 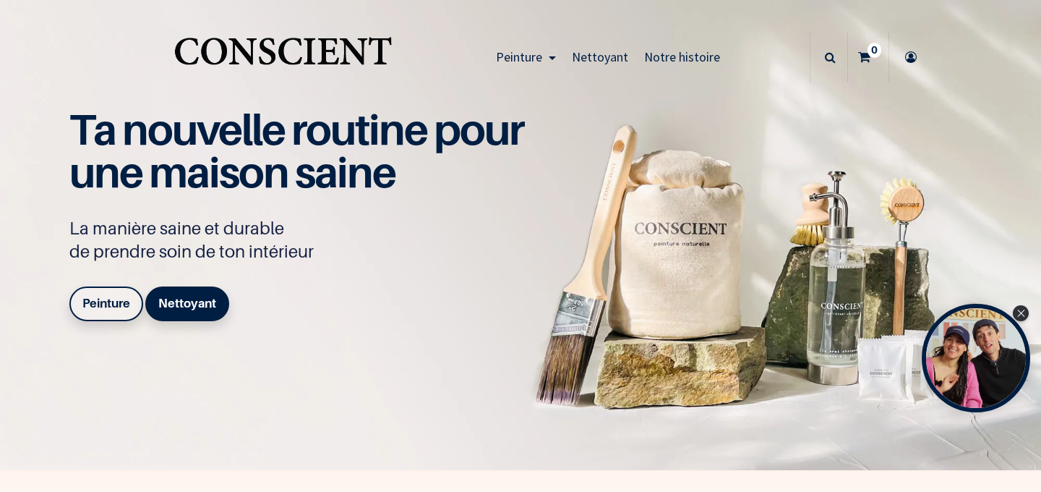 What do you see at coordinates (283, 57) in the screenshot?
I see `img: Conscient` at bounding box center [283, 57].